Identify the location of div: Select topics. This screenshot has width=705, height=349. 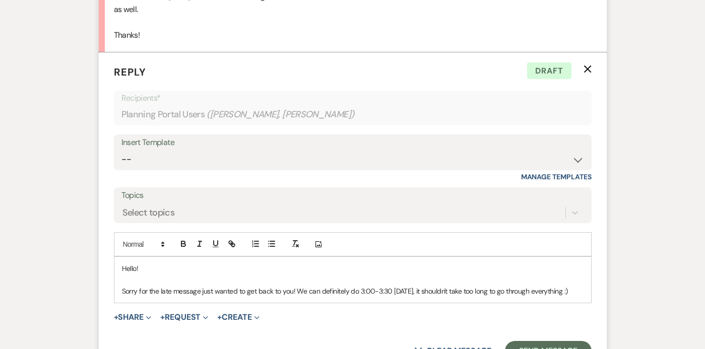
(149, 213).